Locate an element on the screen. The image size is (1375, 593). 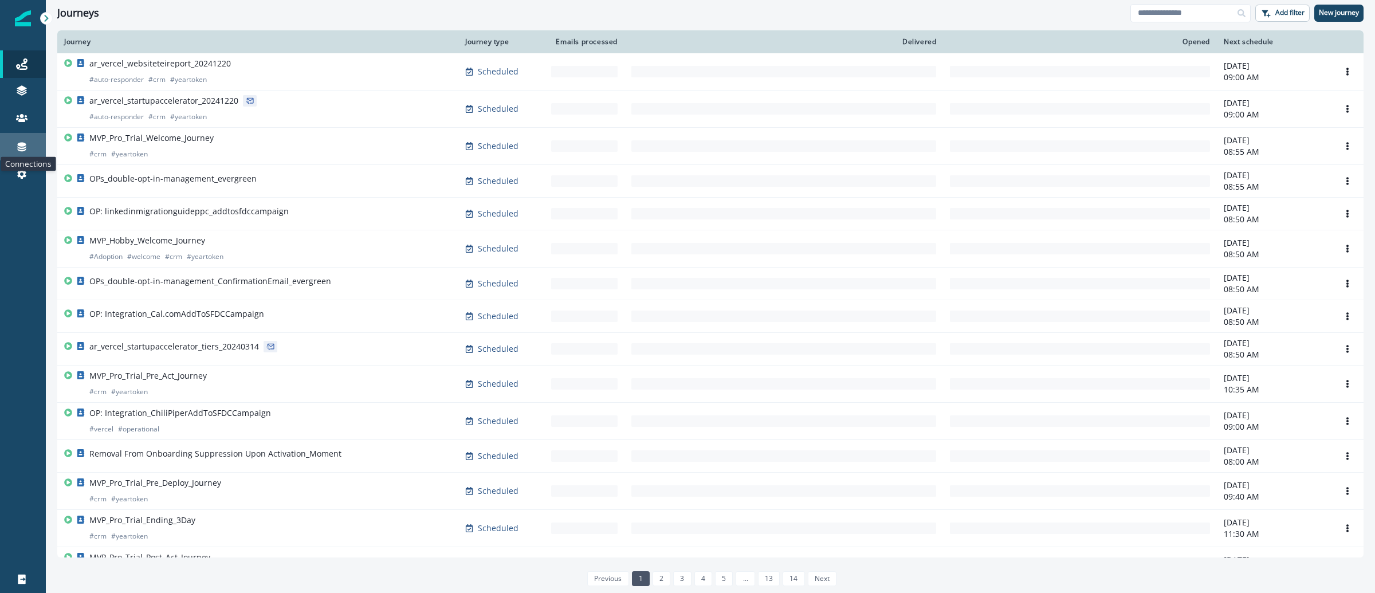
a: Page 5 is located at coordinates (724, 579).